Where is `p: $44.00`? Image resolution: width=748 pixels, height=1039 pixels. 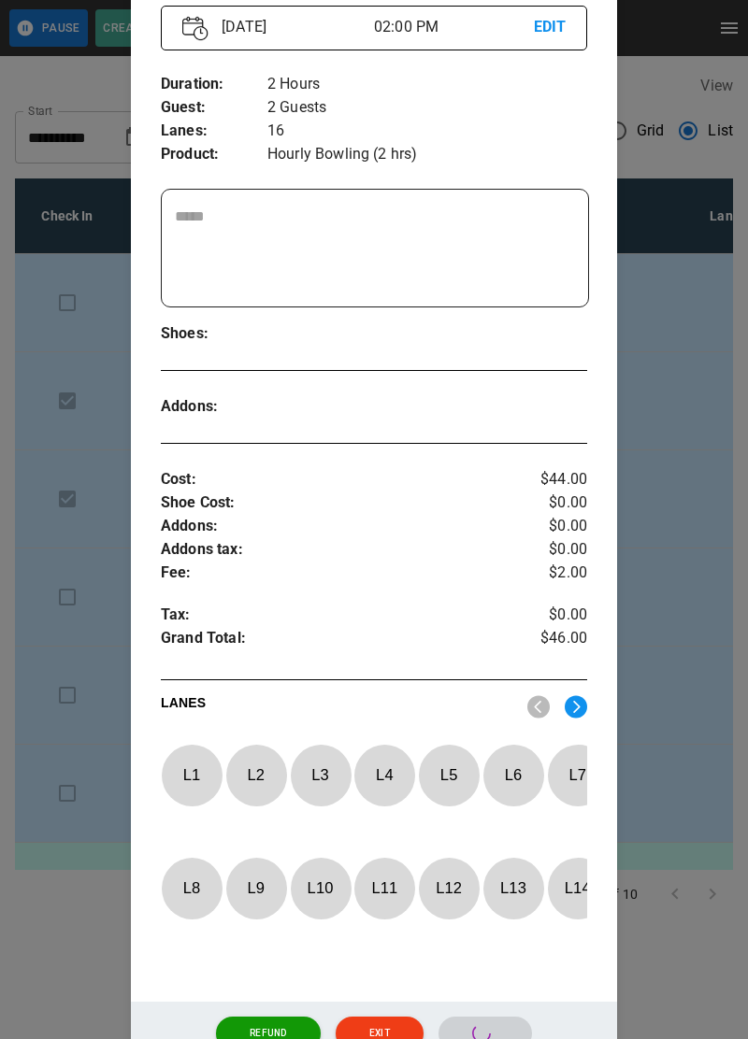
p: $44.00 is located at coordinates (551, 479).